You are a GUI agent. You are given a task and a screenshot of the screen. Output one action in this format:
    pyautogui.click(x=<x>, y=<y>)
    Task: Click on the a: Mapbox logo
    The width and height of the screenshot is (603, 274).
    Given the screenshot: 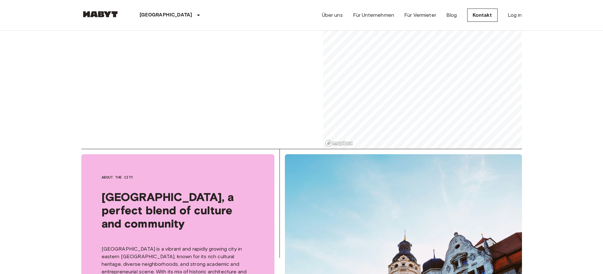 What is the action you would take?
    pyautogui.click(x=339, y=143)
    